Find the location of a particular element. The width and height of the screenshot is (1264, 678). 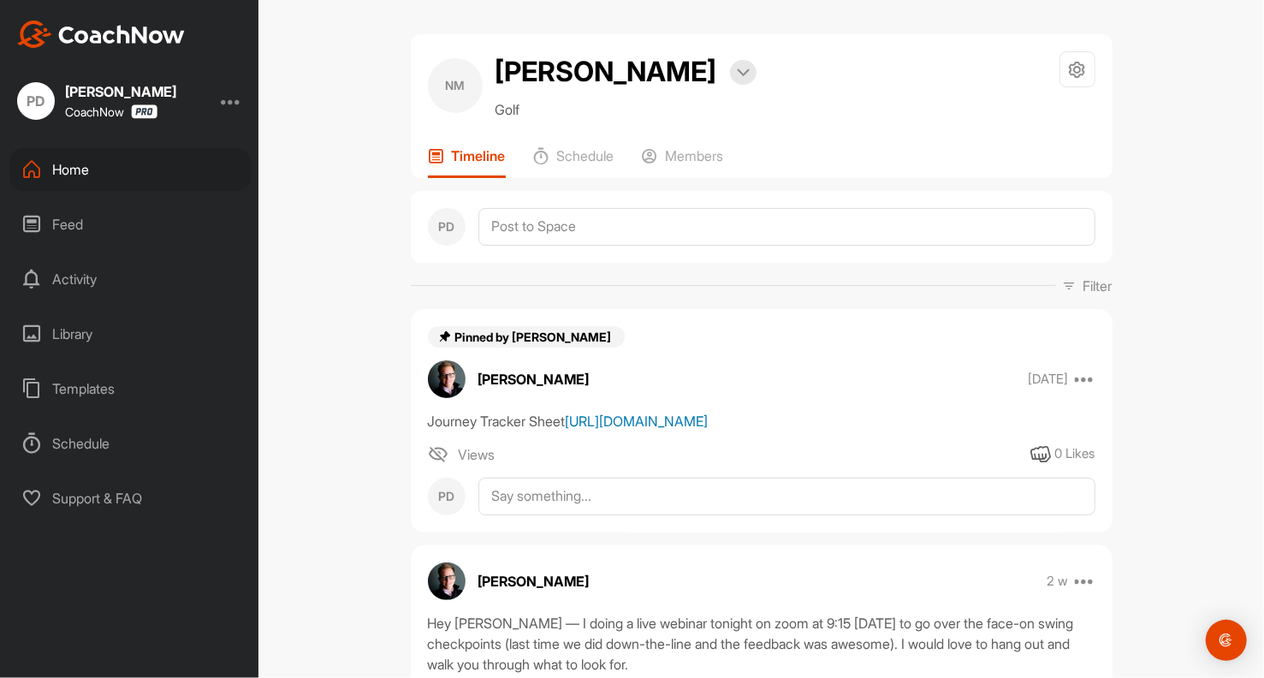

img: pin is located at coordinates (445, 336).